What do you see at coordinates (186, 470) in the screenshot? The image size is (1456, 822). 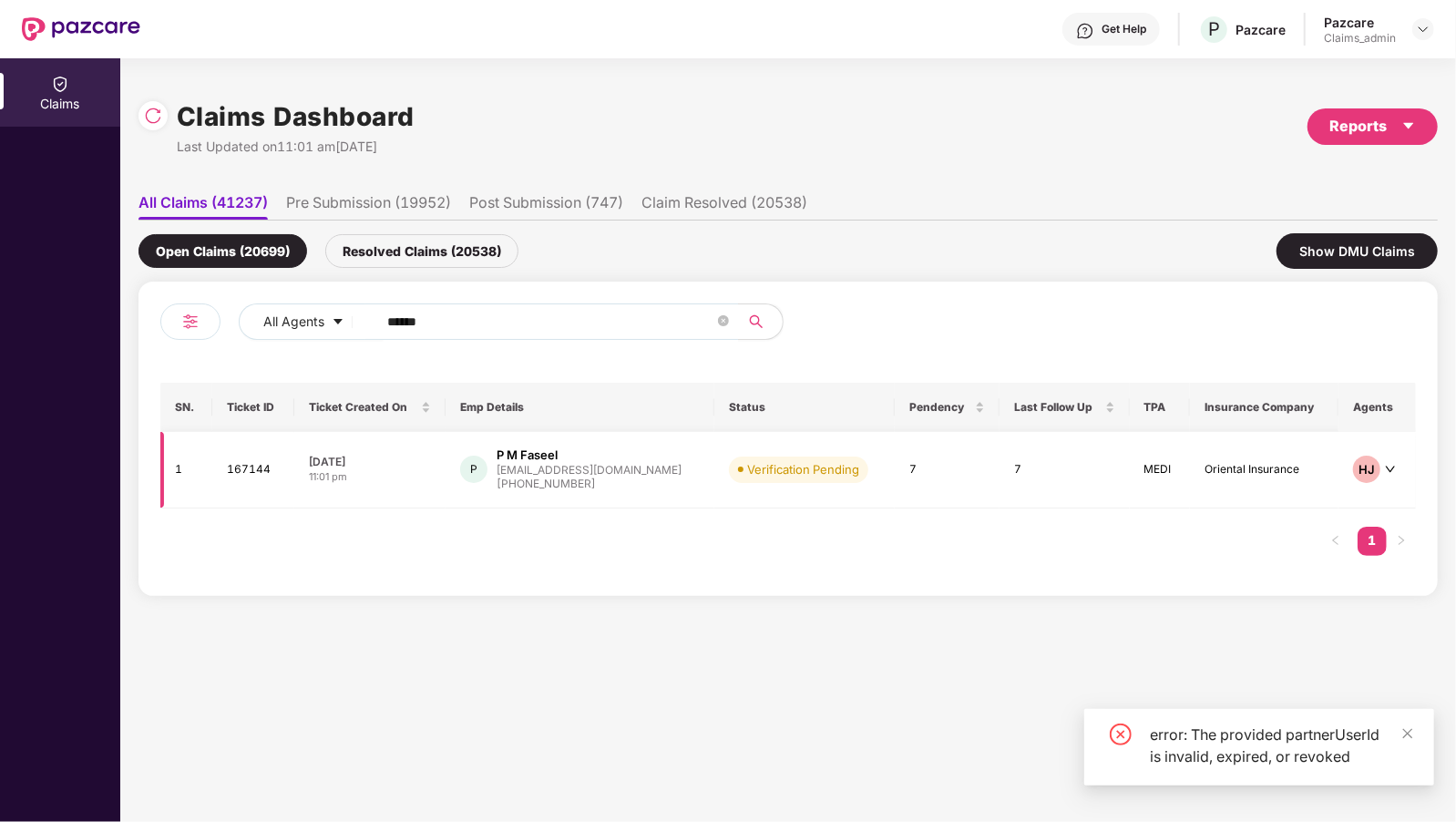 I see `td: 1` at bounding box center [186, 470].